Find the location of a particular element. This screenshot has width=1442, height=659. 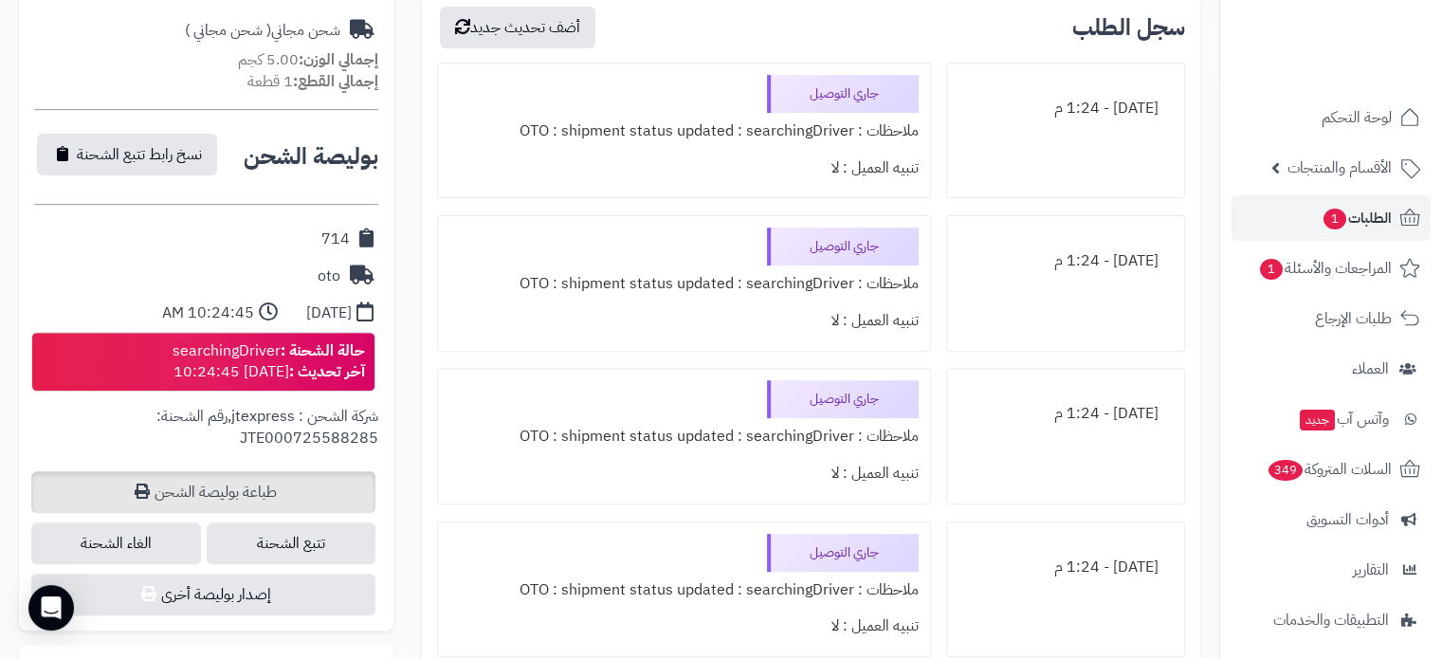

a: تتبع الشحنة is located at coordinates (291, 543).